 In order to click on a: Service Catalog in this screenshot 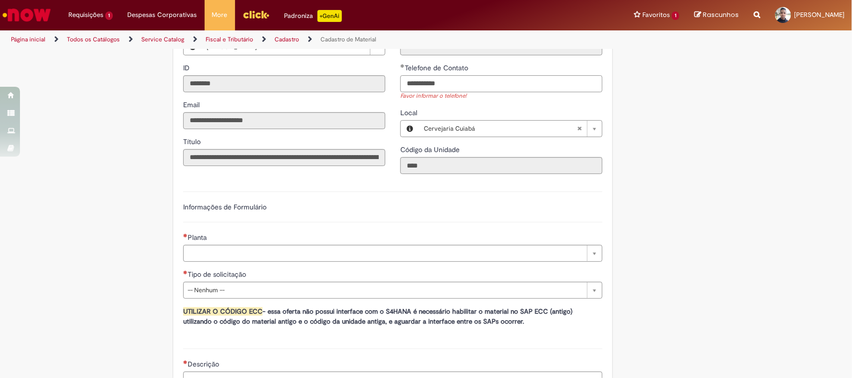, I will do `click(163, 39)`.